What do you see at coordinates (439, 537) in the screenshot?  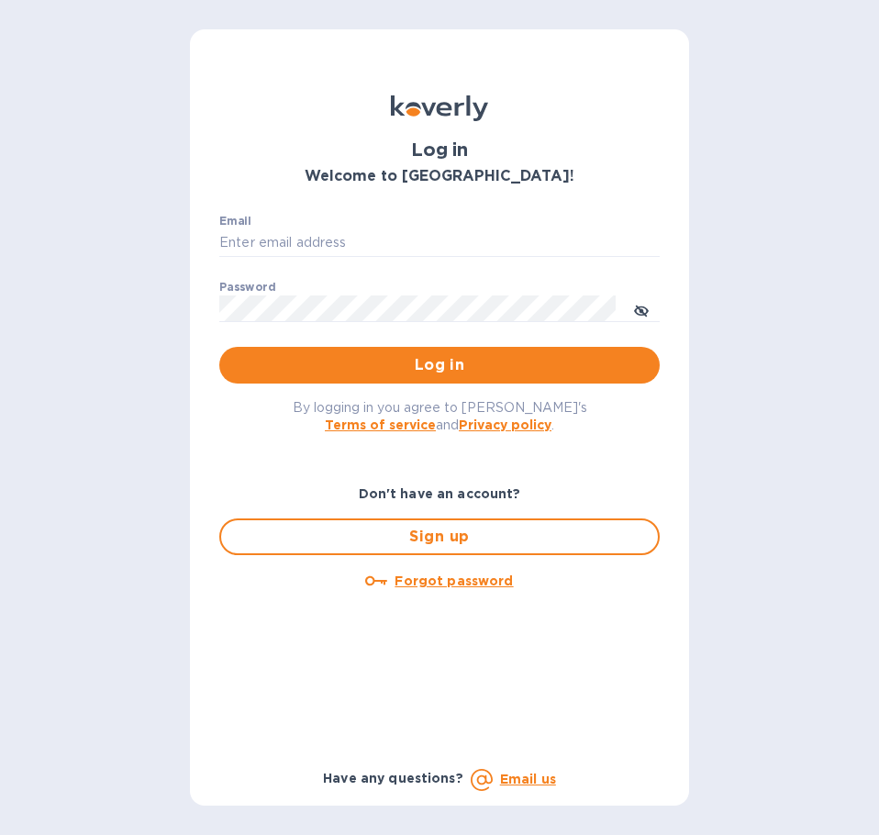 I see `button: Sign up` at bounding box center [439, 537].